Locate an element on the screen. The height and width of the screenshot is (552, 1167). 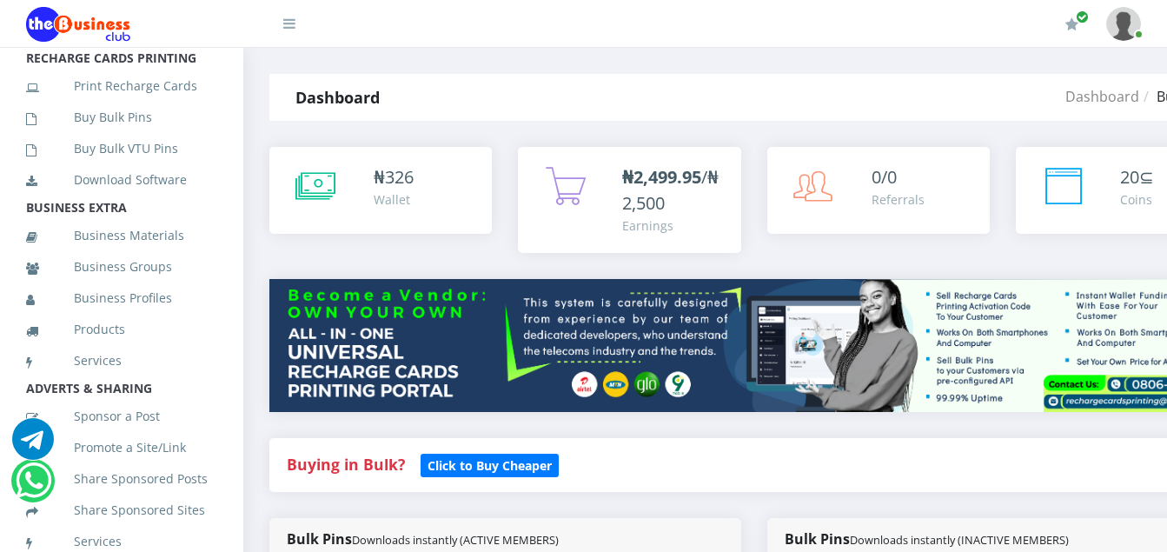
i: Renew/Upgrade Subscription is located at coordinates (1072, 24).